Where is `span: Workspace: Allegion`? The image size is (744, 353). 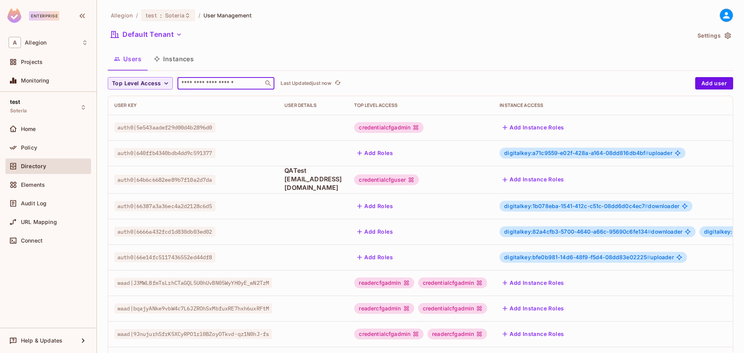 span: Workspace: Allegion is located at coordinates (36, 43).